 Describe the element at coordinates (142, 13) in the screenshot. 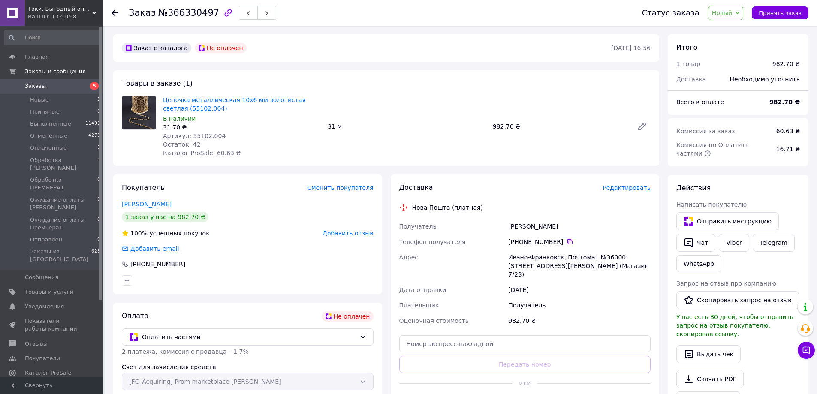

I see `span: Заказ` at that location.